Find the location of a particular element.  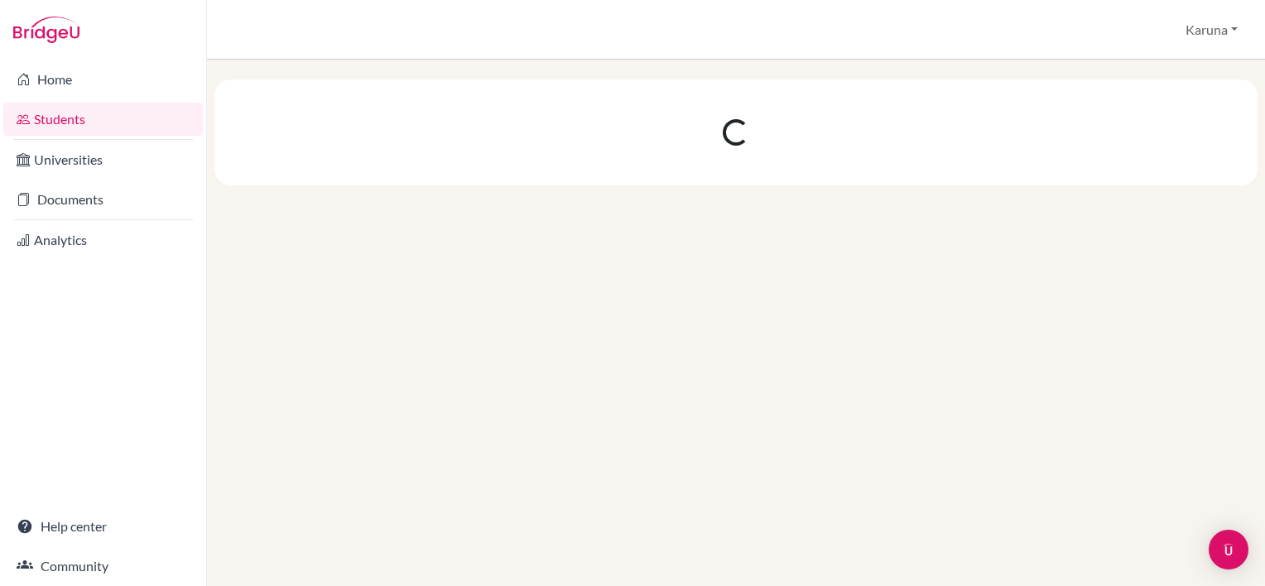

a: Universities is located at coordinates (103, 160).